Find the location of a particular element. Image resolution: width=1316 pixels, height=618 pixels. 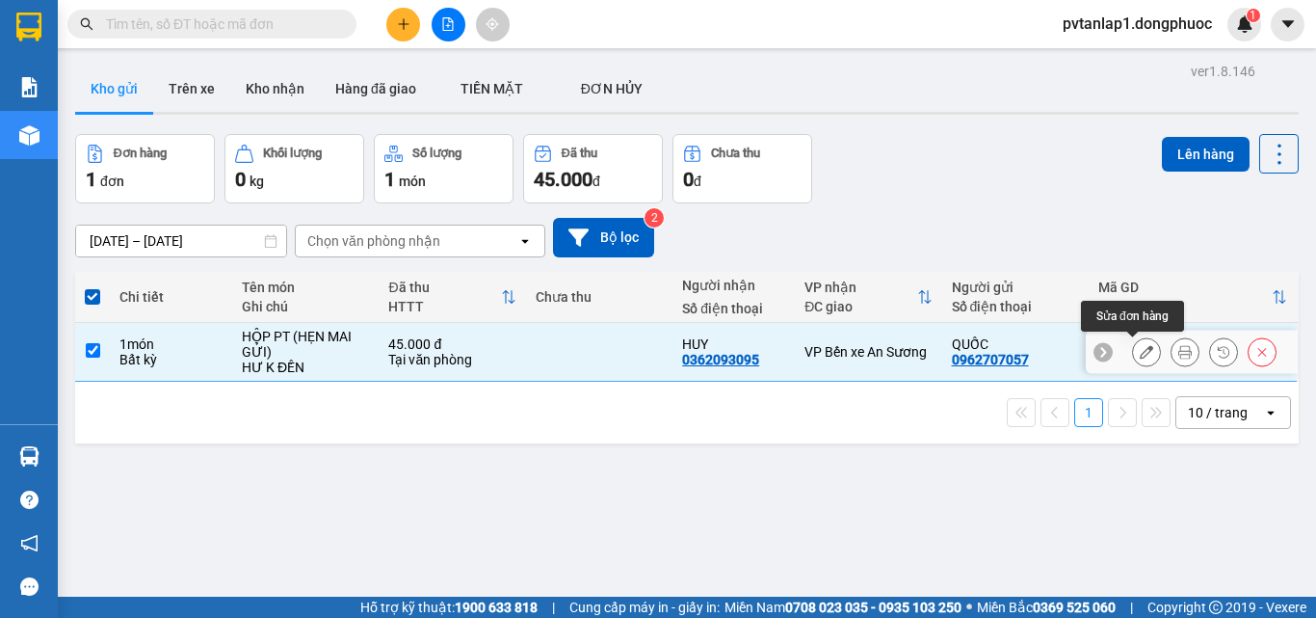

input: Tìm tên, số ĐT hoặc mã đơn is located at coordinates (220, 24).